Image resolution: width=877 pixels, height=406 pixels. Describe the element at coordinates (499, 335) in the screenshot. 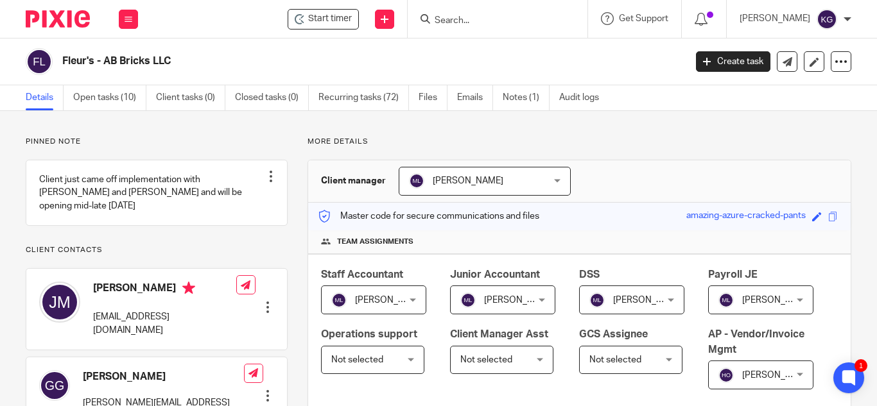

I see `span: Client Manager Asst` at that location.